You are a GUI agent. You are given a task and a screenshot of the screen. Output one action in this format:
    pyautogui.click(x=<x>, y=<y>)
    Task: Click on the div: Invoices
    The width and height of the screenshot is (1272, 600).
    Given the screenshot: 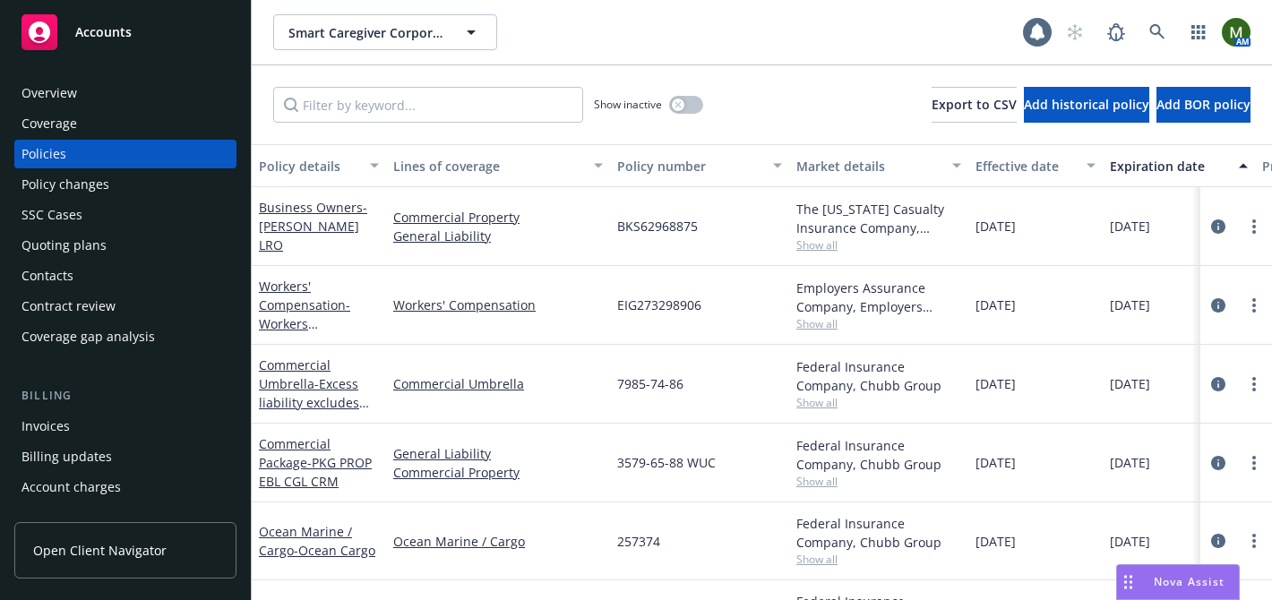 What is the action you would take?
    pyautogui.click(x=46, y=426)
    